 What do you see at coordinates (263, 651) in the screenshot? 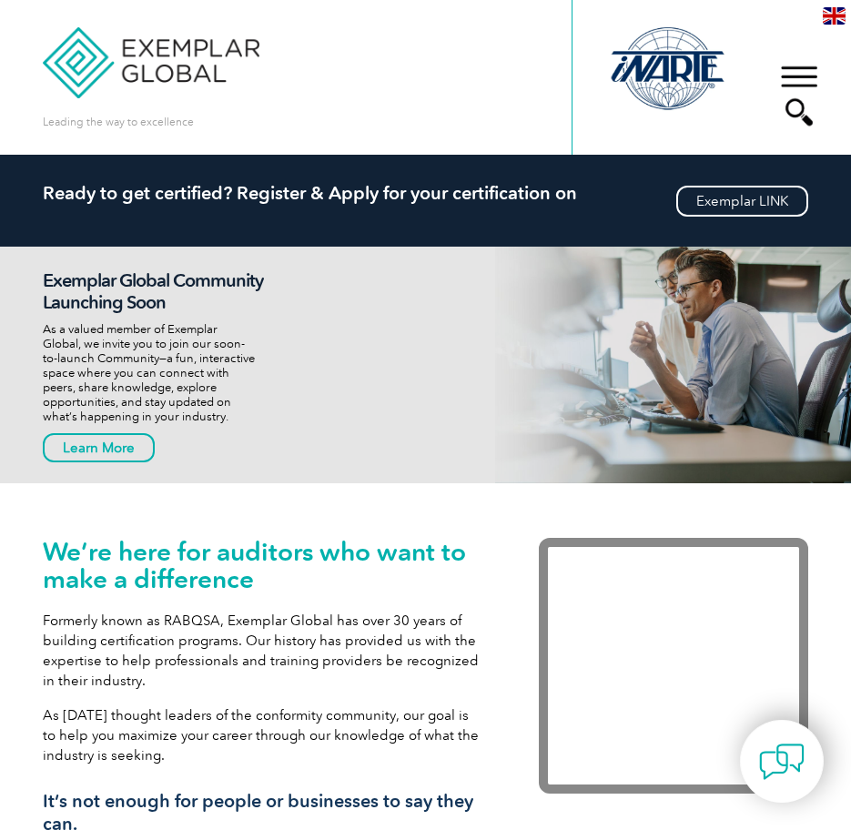
I see `p: Formerly known as RABQSA, Exemplar Global has over 30 years of building certification programs. O...` at bounding box center [263, 651].